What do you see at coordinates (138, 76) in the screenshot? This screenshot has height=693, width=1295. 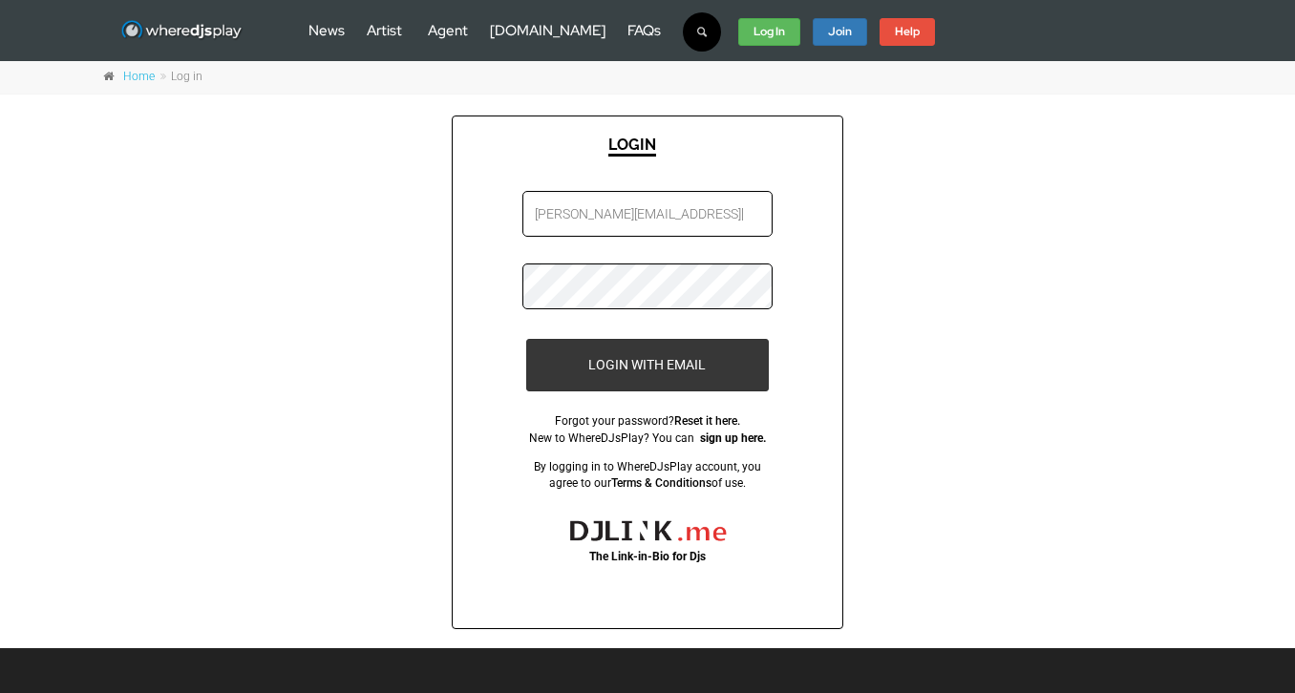 I see `a: Home` at bounding box center [138, 76].